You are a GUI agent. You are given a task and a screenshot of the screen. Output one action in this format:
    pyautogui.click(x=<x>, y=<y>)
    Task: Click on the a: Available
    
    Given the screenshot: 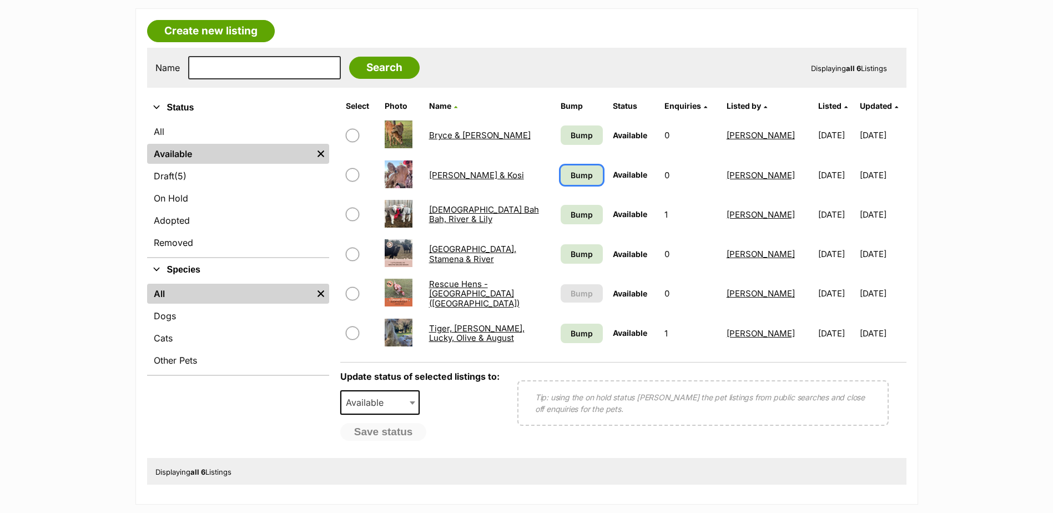 What is the action you would take?
    pyautogui.click(x=230, y=154)
    